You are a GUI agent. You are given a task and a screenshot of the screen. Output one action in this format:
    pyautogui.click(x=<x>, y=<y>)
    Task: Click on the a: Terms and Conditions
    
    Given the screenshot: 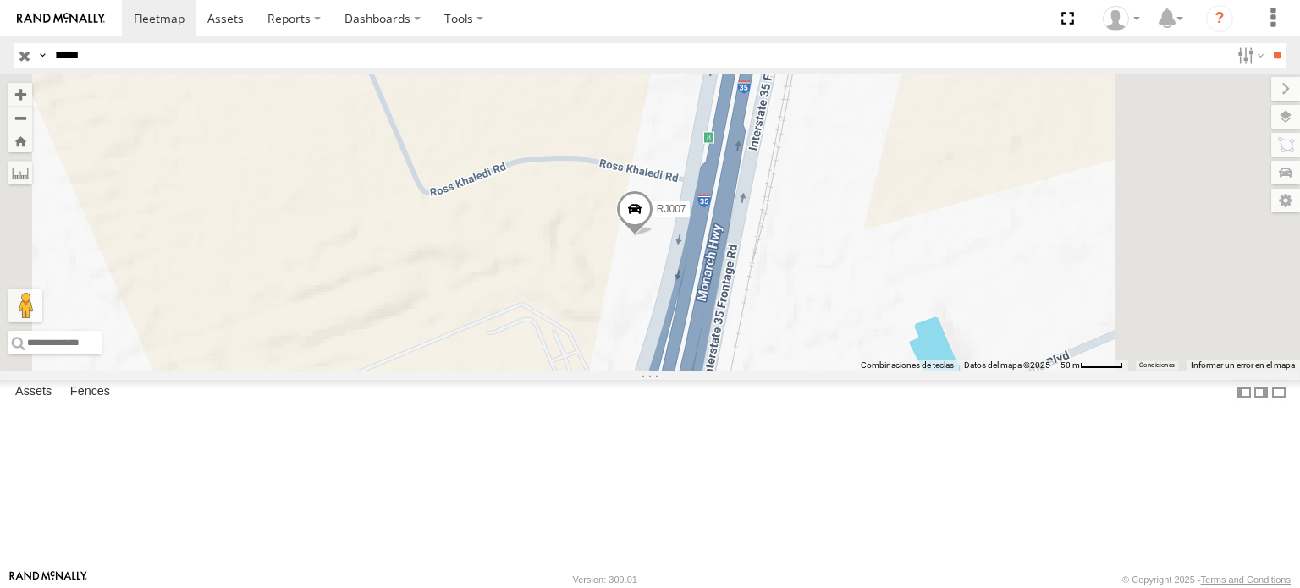 What is the action you would take?
    pyautogui.click(x=1246, y=580)
    